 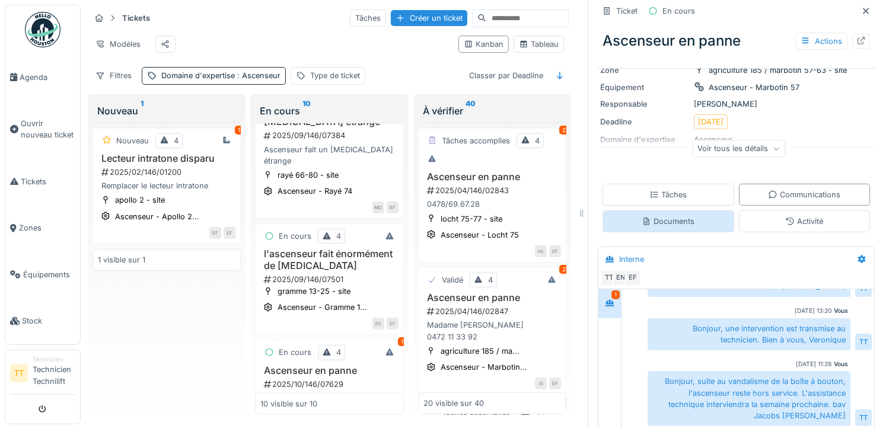 What do you see at coordinates (308, 175) in the screenshot?
I see `div: rayé 66-80 - site` at bounding box center [308, 175].